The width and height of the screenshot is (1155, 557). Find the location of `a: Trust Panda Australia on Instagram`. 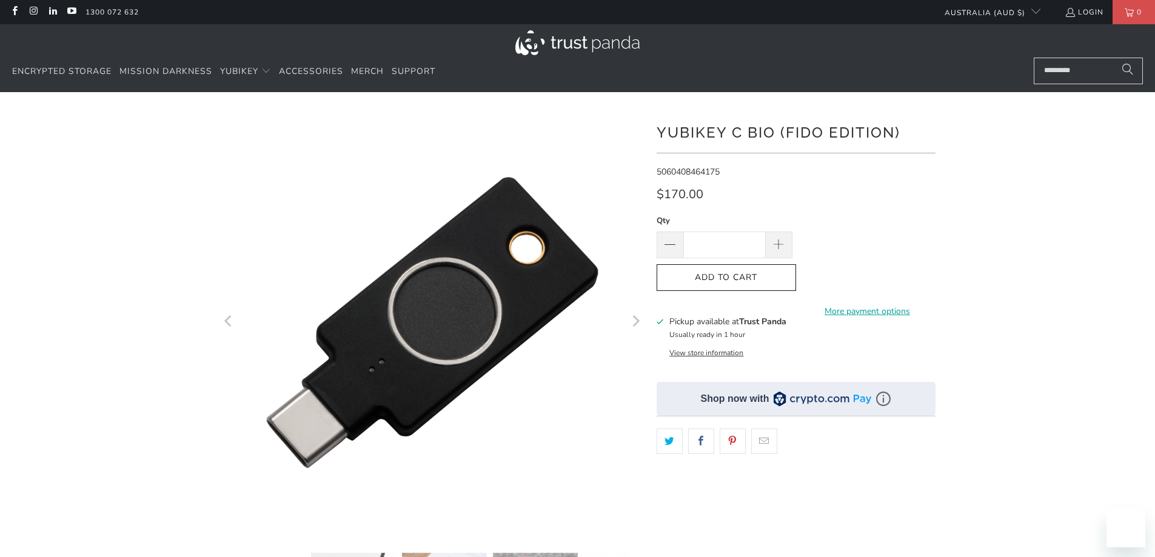

a: Trust Panda Australia on Instagram is located at coordinates (33, 12).